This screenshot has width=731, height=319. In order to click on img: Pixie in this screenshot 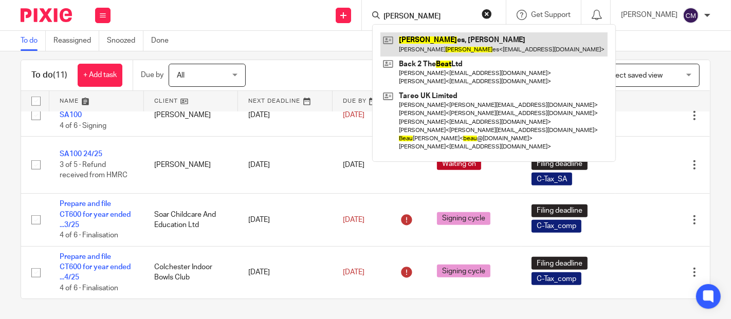, I will do `click(46, 15)`.